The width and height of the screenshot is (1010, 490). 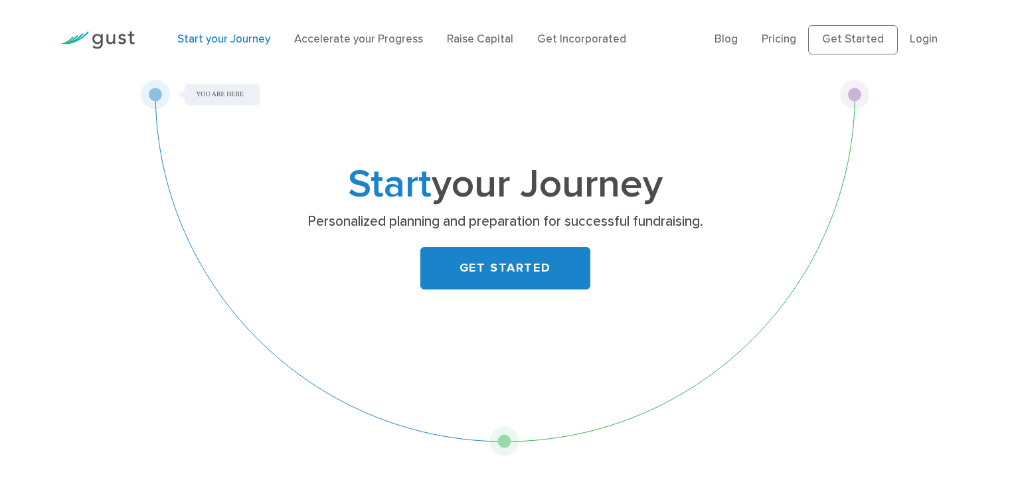 I want to click on img: Gust Logo, so click(x=98, y=40).